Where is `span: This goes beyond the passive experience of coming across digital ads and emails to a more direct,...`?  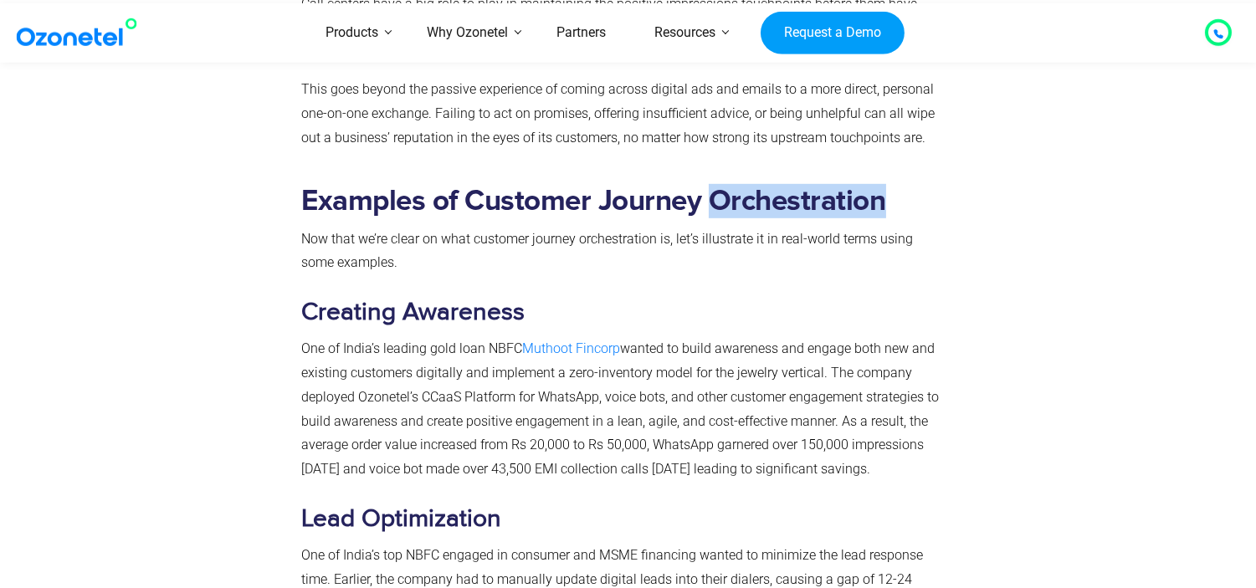
span: This goes beyond the passive experience of coming across digital ads and emails to a more direct,... is located at coordinates (618, 113).